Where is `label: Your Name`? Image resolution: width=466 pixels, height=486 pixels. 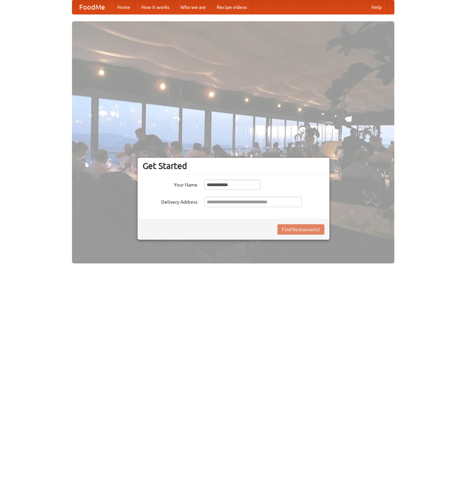 label: Your Name is located at coordinates (170, 184).